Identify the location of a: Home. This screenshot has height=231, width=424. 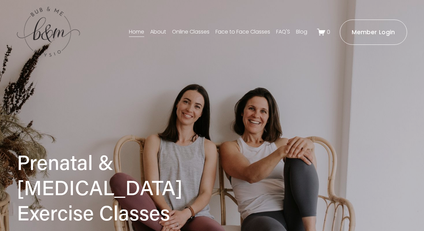
(137, 32).